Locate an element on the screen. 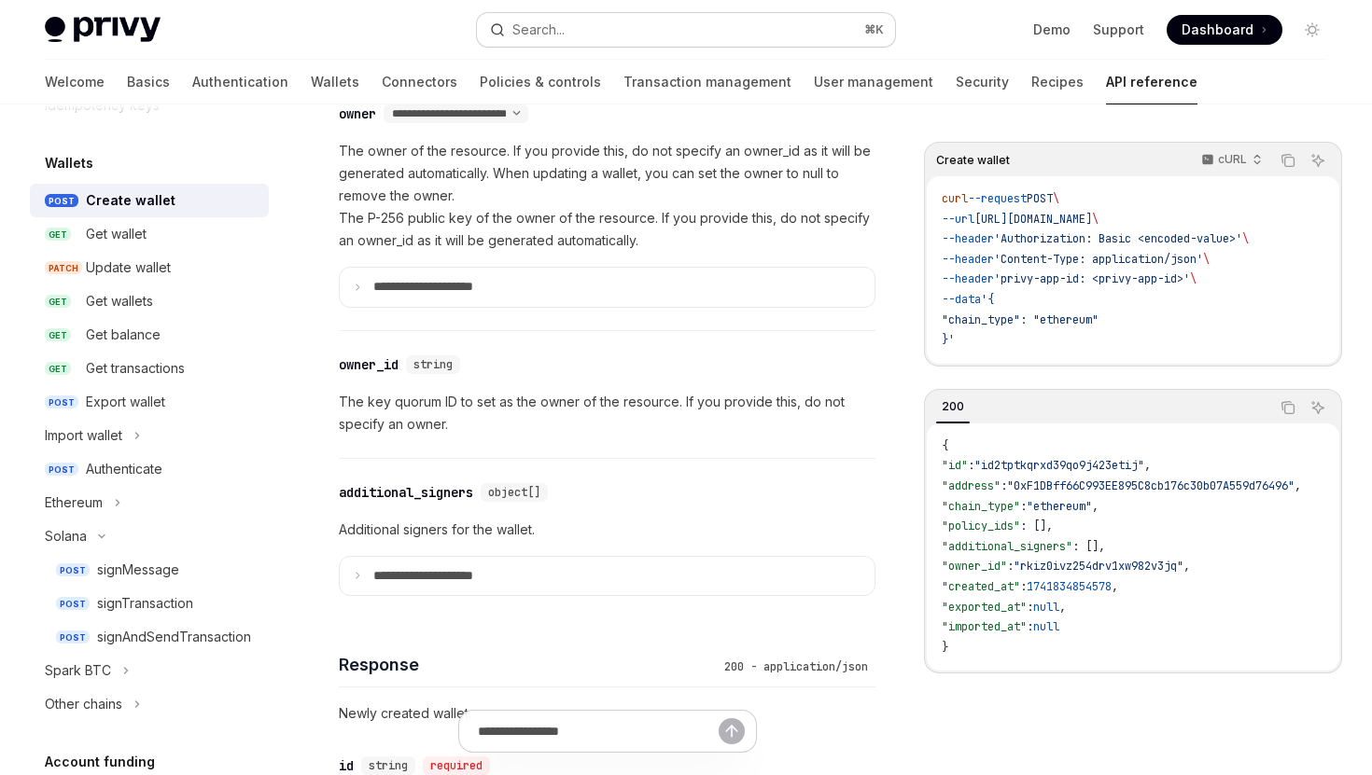 The width and height of the screenshot is (1372, 775). button: Ethereum is located at coordinates (149, 503).